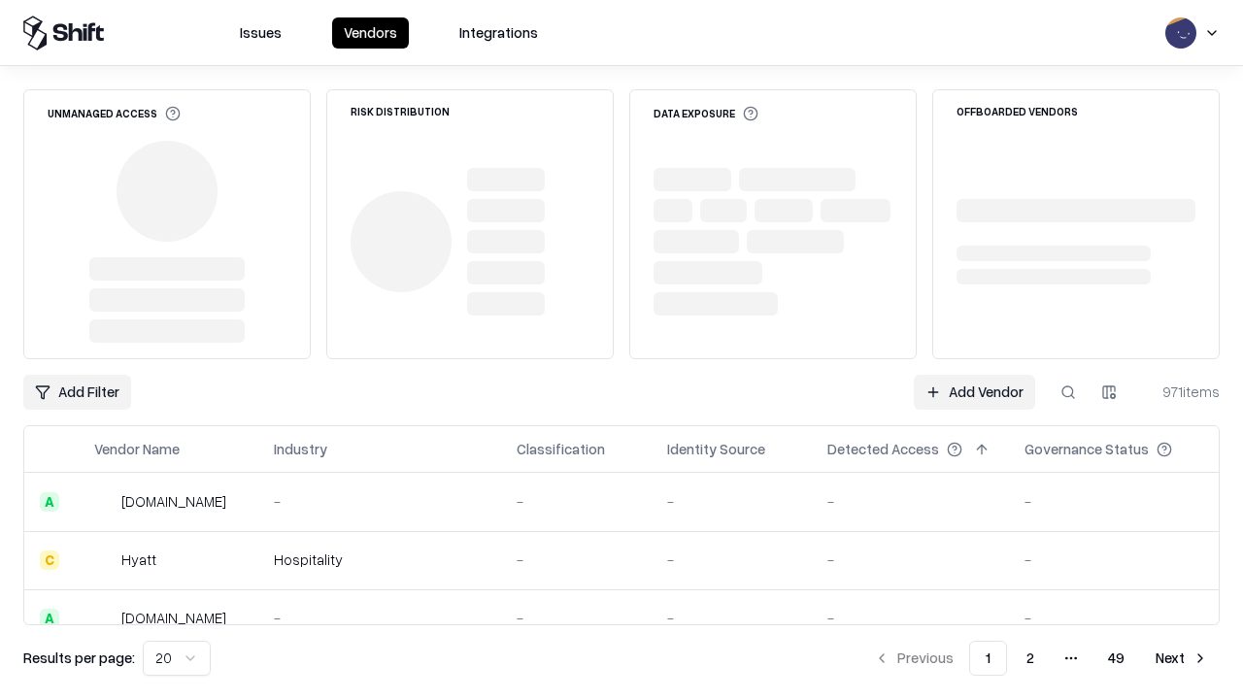 The width and height of the screenshot is (1243, 699). I want to click on div: Hyatt, so click(139, 560).